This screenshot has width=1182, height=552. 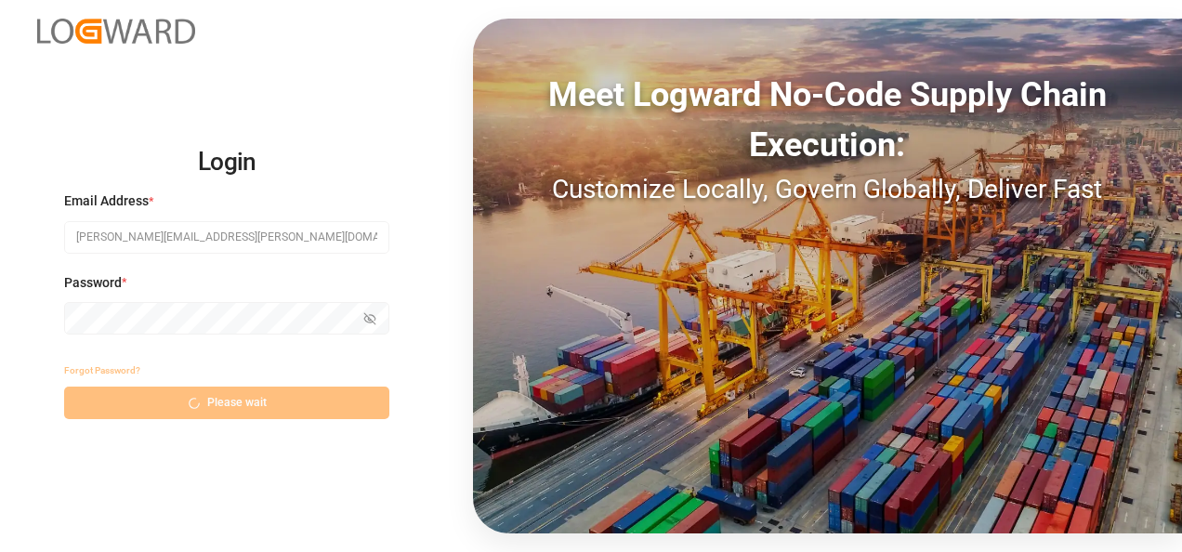 I want to click on h2: Login, so click(x=227, y=163).